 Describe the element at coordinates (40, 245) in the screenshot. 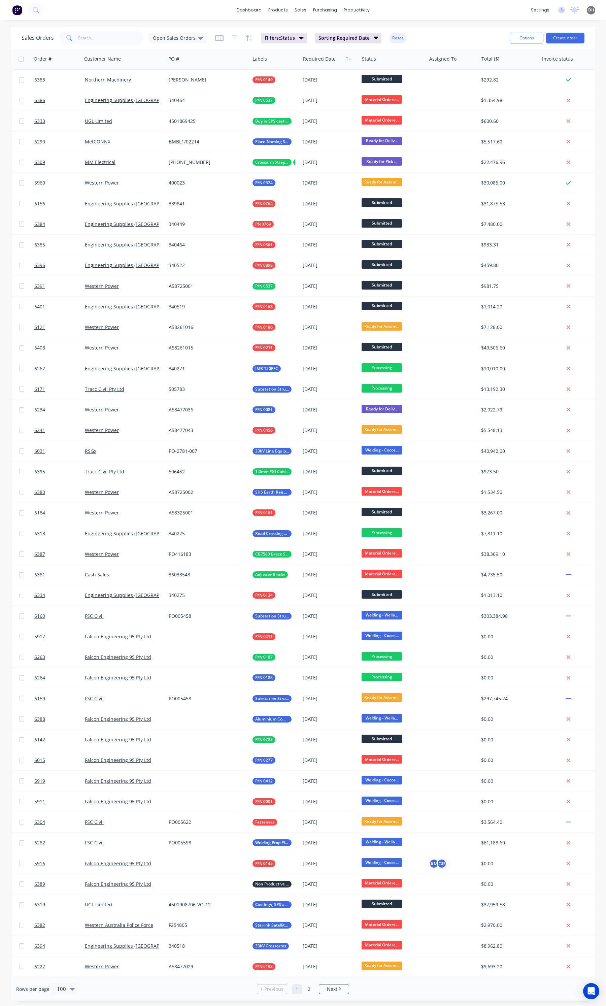

I see `span: 6385` at that location.